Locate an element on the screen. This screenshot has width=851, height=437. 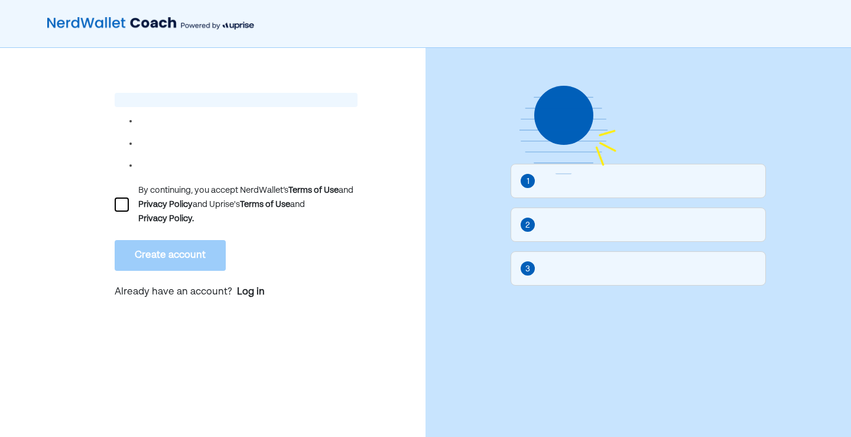
div: By continuing, you accept NerdWallet’s and and Uprise's and is located at coordinates (248, 204).